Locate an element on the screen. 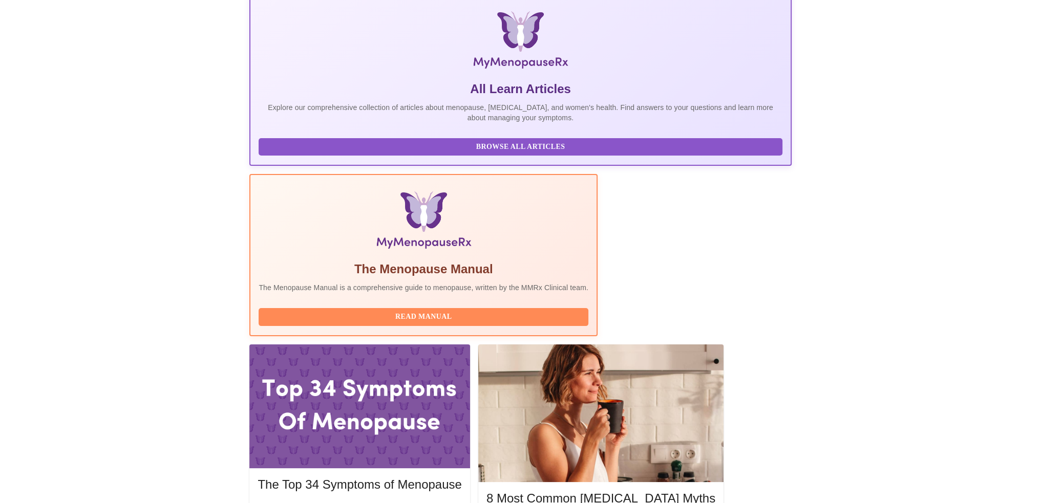  span: Browse All Articles is located at coordinates (520, 147).